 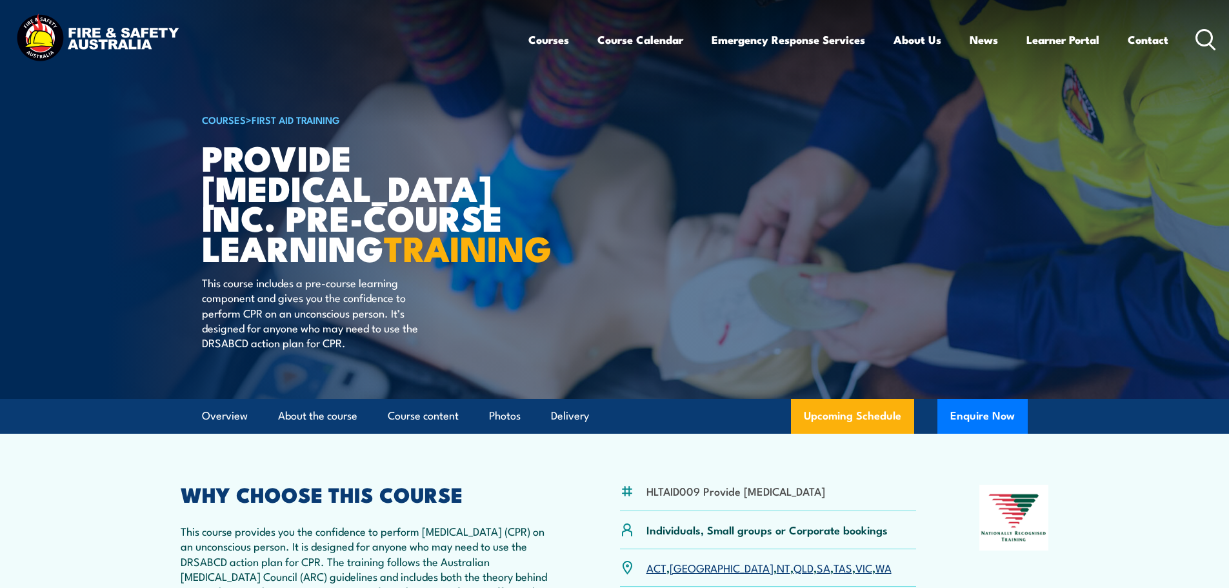 What do you see at coordinates (369, 493) in the screenshot?
I see `h2: WHY CHOOSE THIS COURSE` at bounding box center [369, 493].